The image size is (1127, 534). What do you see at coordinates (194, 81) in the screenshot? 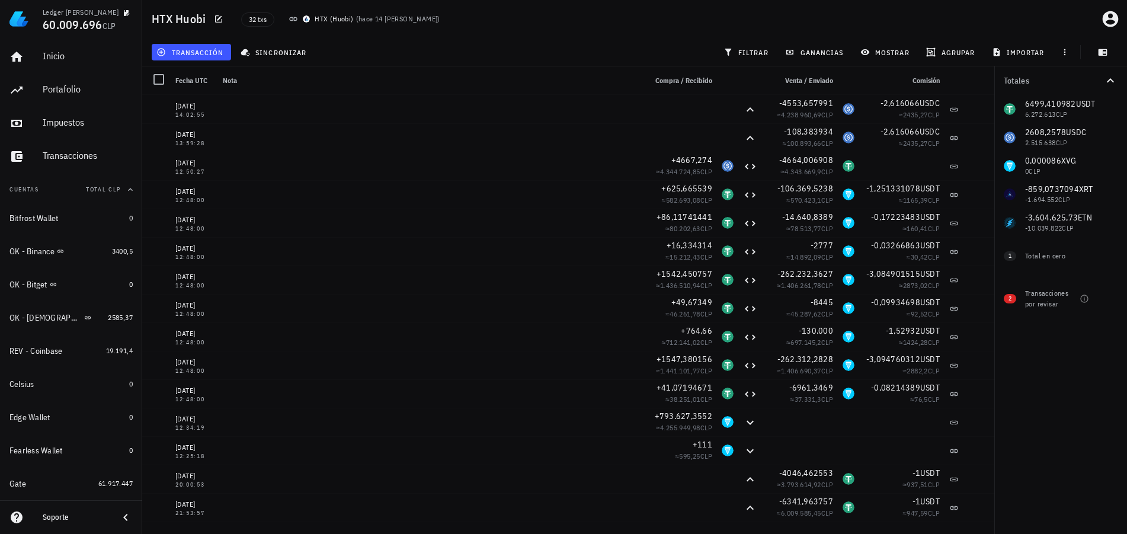
I see `div: Fecha UTC` at bounding box center [194, 81].